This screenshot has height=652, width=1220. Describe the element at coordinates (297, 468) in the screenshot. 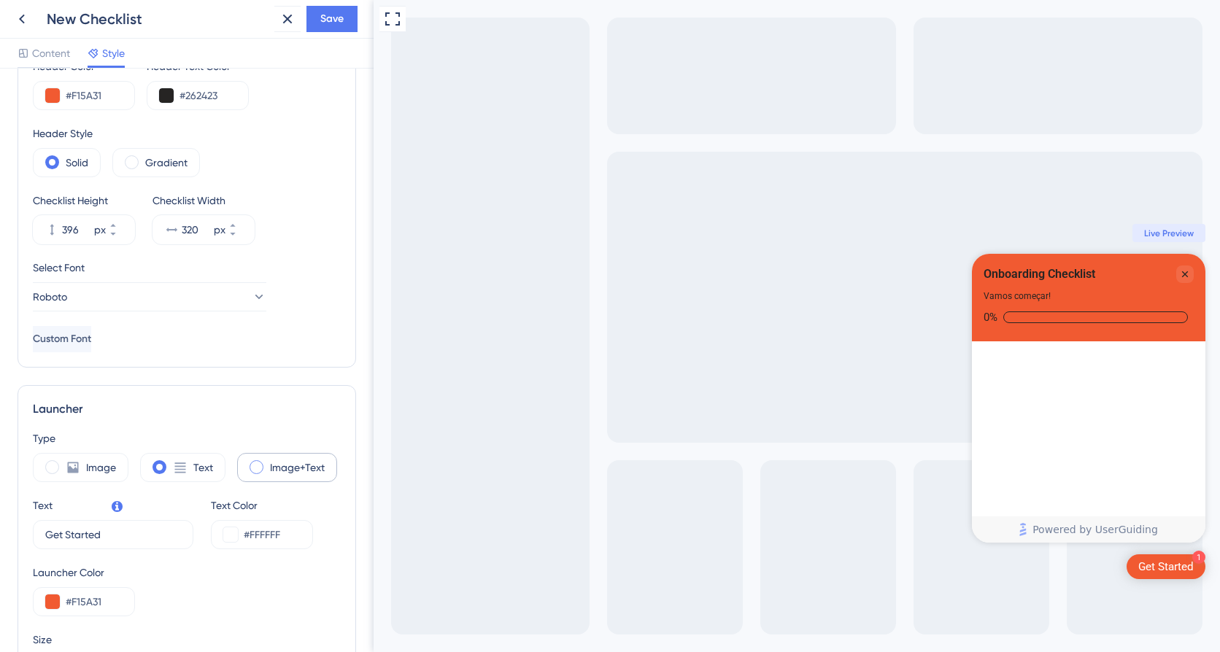

I see `label: Image+Text` at that location.